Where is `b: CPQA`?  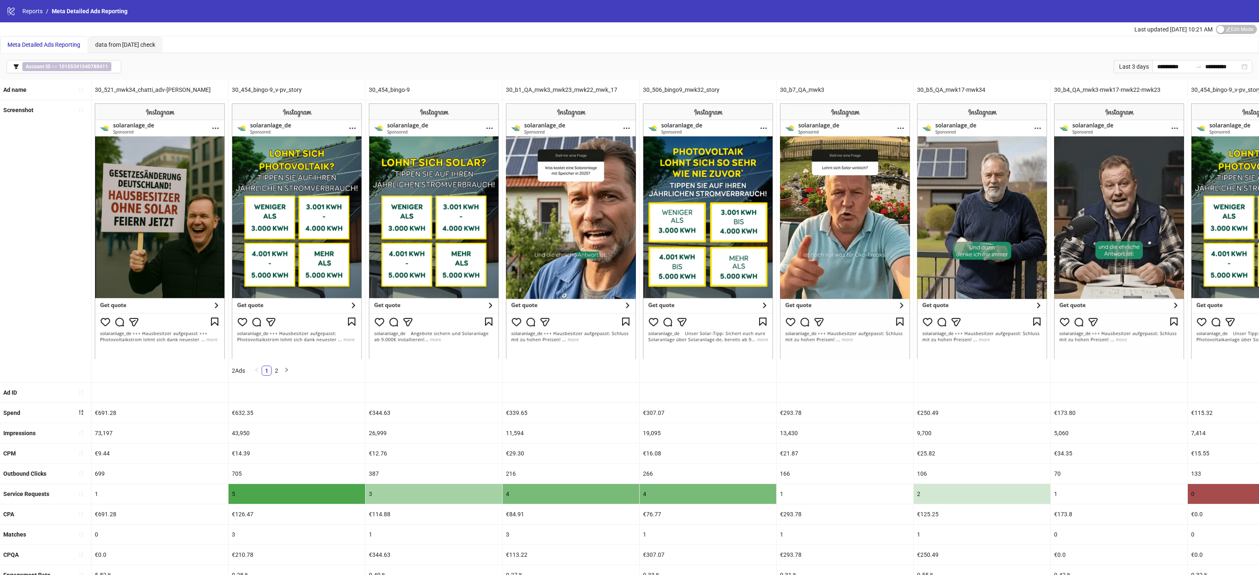 b: CPQA is located at coordinates (11, 555).